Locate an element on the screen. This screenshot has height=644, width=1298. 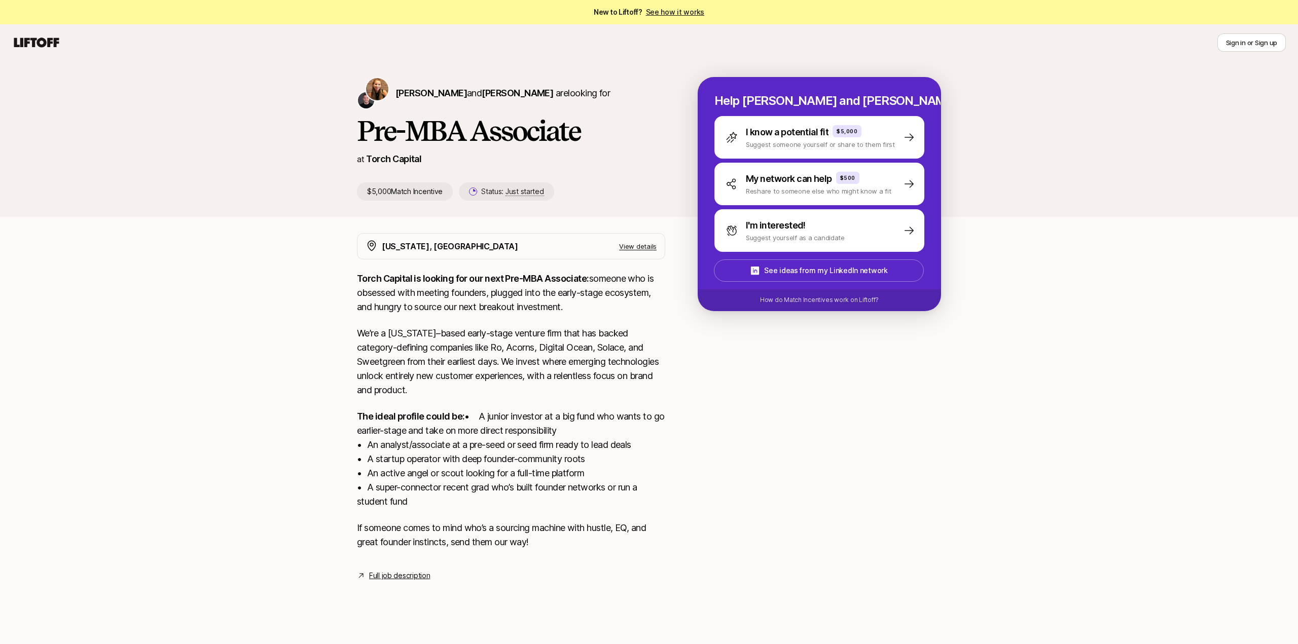
p: If someone comes to mind who’s a sourcing machine with hustle, EQ, and great founder instincts, s... is located at coordinates (511, 535).